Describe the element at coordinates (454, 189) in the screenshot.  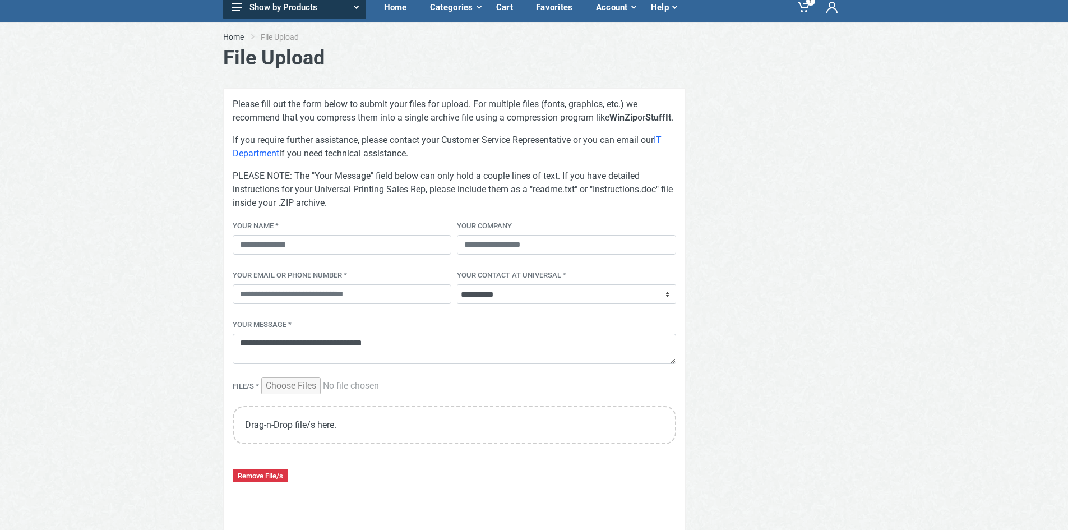
I see `p: PLEASE NOTE: The "Your Message" field below can only hold a couple lines of text. If you have det...` at that location.